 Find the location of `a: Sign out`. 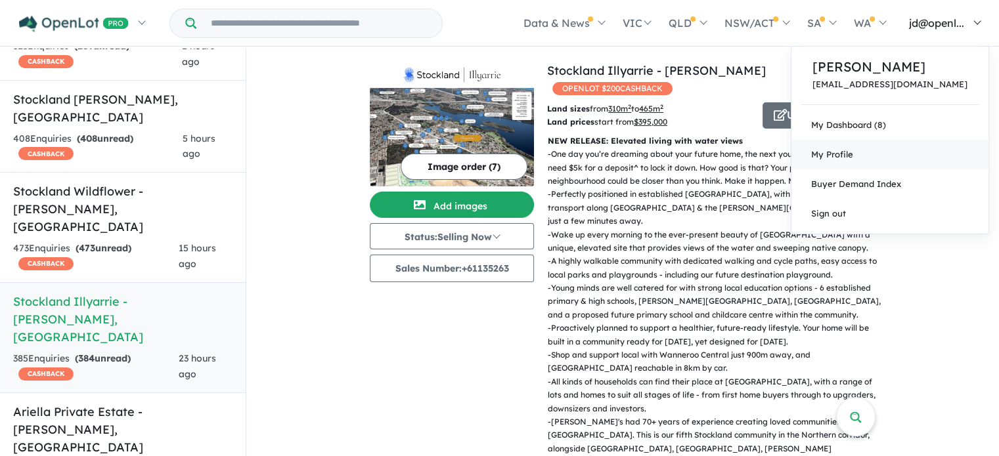

a: Sign out is located at coordinates (890, 213).